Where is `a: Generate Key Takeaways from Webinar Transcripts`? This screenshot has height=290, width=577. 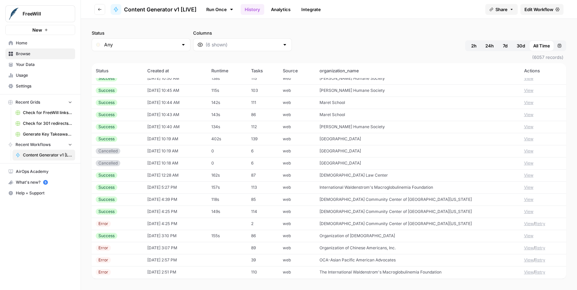
a: Generate Key Takeaways from Webinar Transcripts is located at coordinates (44, 134).